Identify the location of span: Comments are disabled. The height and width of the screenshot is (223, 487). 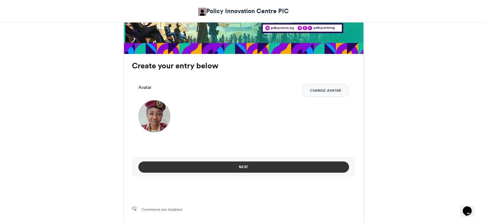
(162, 209).